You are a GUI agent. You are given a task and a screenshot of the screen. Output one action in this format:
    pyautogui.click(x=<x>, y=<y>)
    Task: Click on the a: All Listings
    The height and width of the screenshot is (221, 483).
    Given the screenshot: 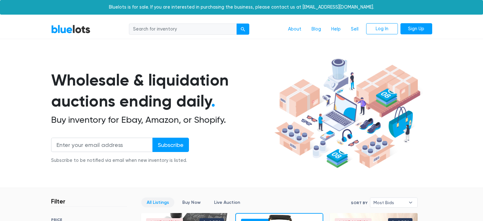 What is the action you would take?
    pyautogui.click(x=158, y=202)
    